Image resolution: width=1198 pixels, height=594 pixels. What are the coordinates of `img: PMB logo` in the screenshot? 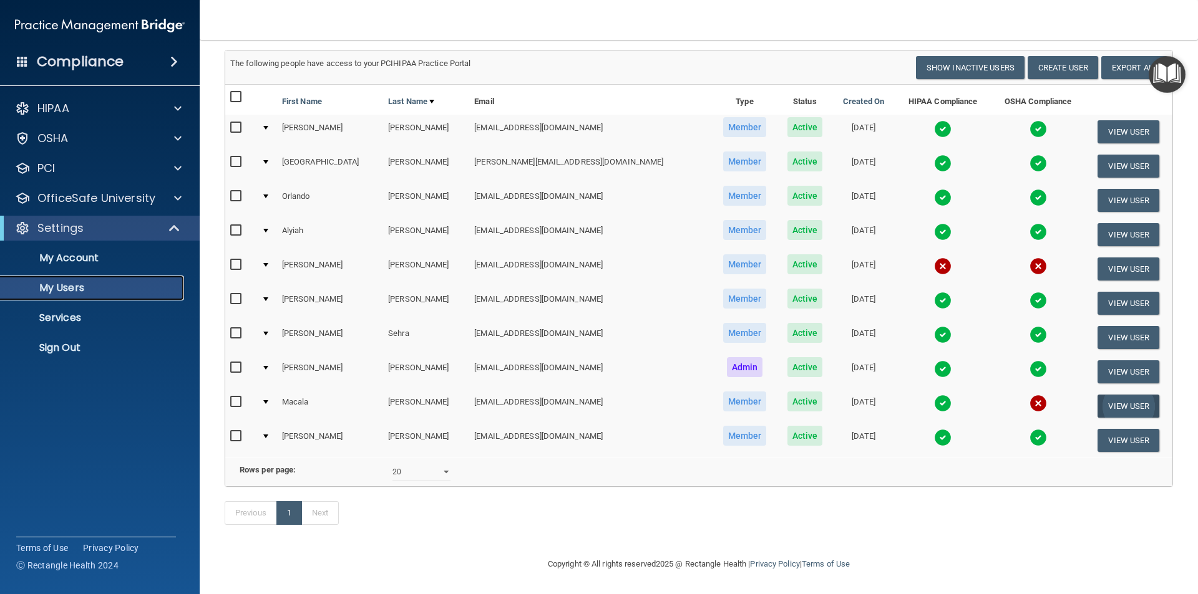 It's located at (100, 26).